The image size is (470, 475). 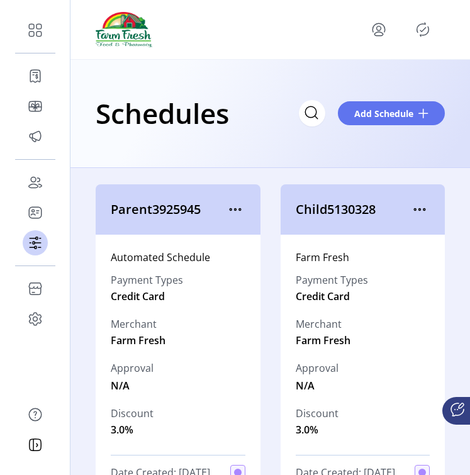 I want to click on span: Add Schedule, so click(x=384, y=113).